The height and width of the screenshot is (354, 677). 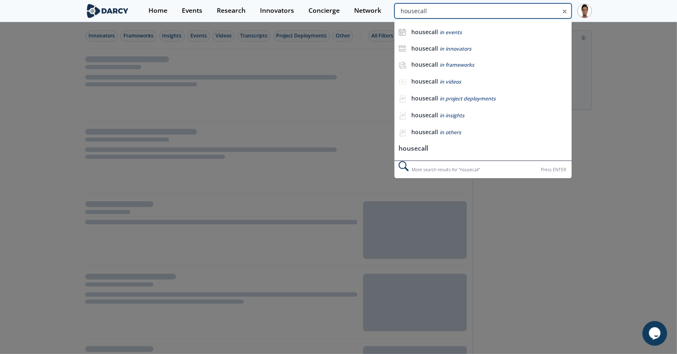 What do you see at coordinates (585, 11) in the screenshot?
I see `img: Profile` at bounding box center [585, 11].